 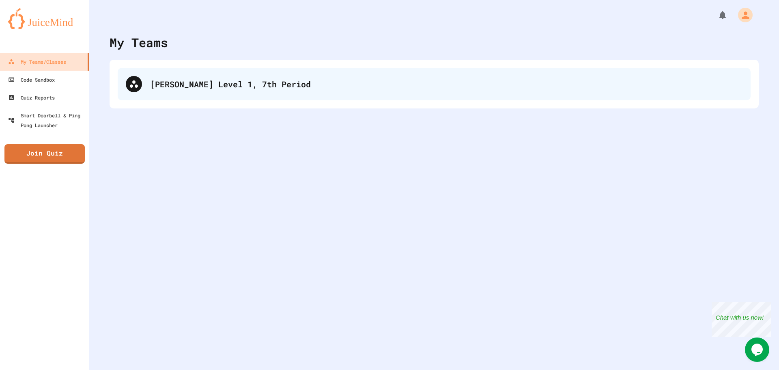 I want to click on div: Quiz Reports, so click(x=31, y=97).